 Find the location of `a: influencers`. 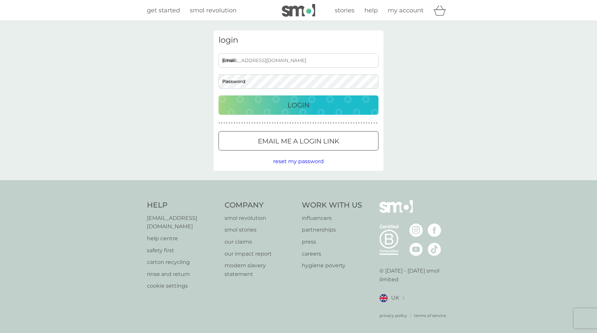

a: influencers is located at coordinates (332, 218).